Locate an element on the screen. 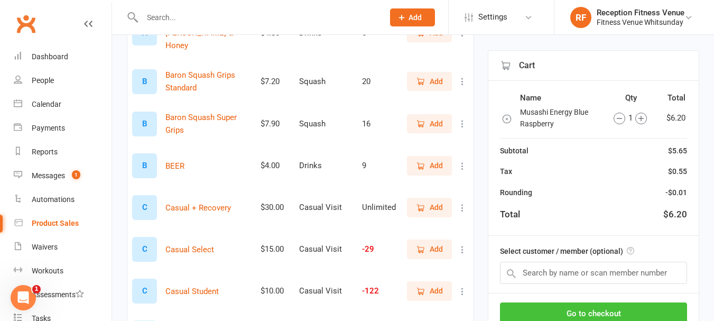 The height and width of the screenshot is (321, 714). a: Dashboard is located at coordinates (62, 57).